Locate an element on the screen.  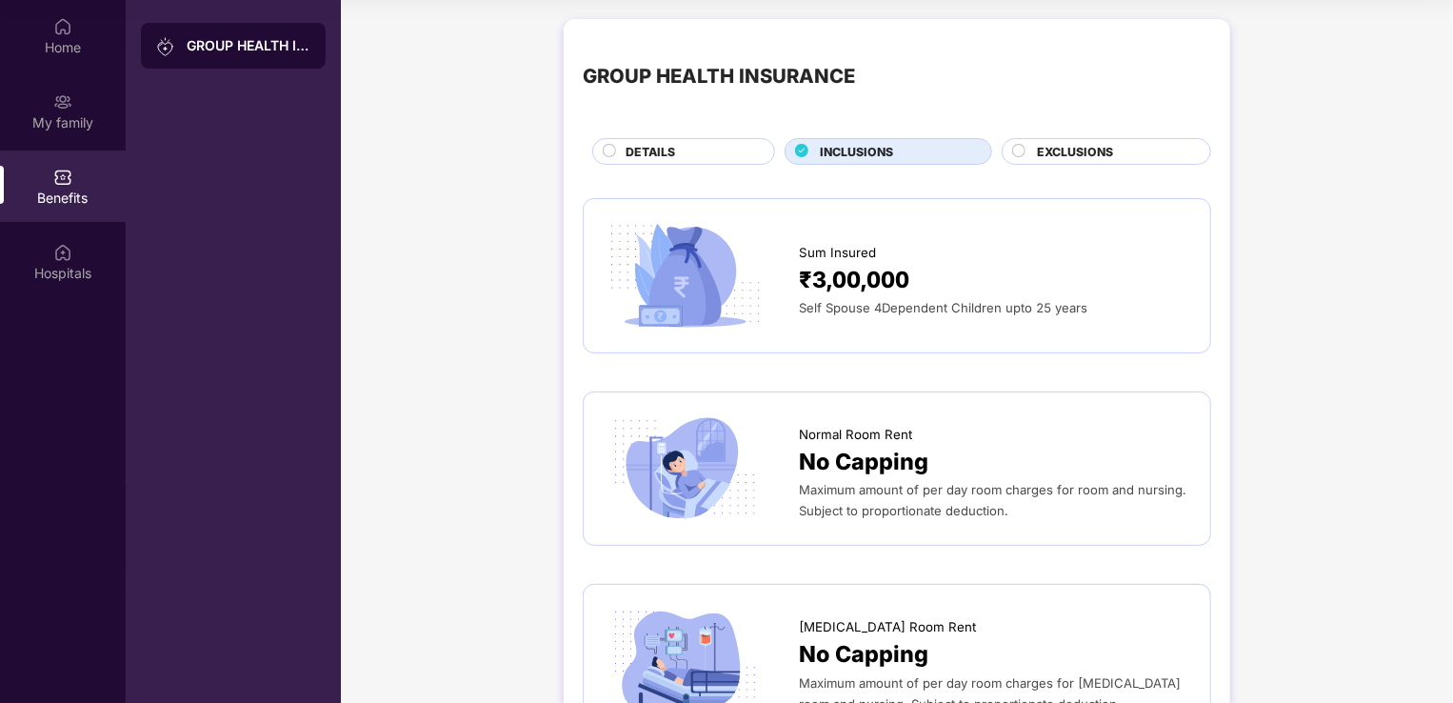
span: DETAILS is located at coordinates (651, 151).